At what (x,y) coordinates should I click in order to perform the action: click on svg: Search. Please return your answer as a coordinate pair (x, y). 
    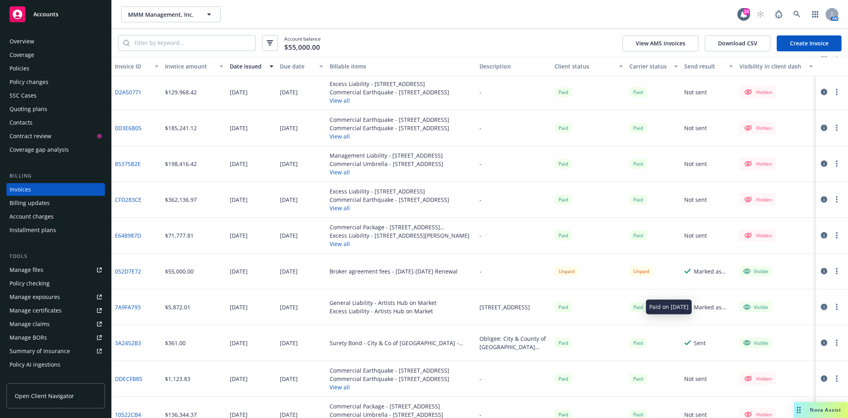
    Looking at the image, I should click on (126, 43).